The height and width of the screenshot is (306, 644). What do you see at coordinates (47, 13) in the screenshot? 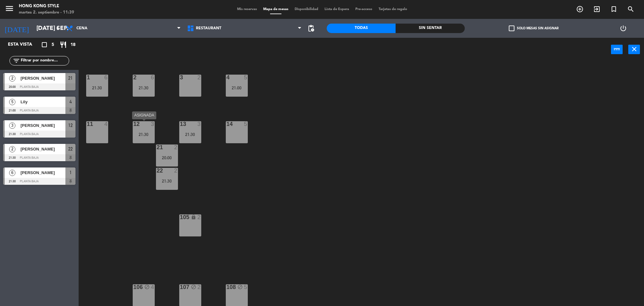
I see `div: martes 2. septiembre - 11:39` at bounding box center [47, 13].